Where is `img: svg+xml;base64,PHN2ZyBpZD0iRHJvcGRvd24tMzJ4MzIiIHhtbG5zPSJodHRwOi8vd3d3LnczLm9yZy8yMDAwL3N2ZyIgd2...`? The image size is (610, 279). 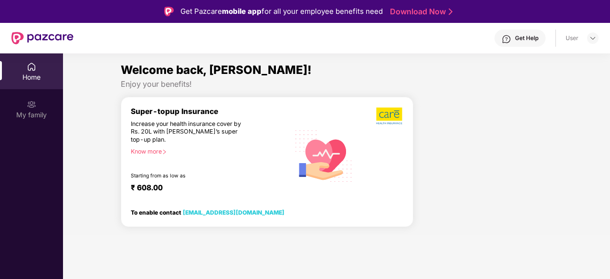 img: svg+xml;base64,PHN2ZyBpZD0iRHJvcGRvd24tMzJ4MzIiIHhtbG5zPSJodHRwOi8vd3d3LnczLm9yZy8yMDAwL3N2ZyIgd2... is located at coordinates (593, 38).